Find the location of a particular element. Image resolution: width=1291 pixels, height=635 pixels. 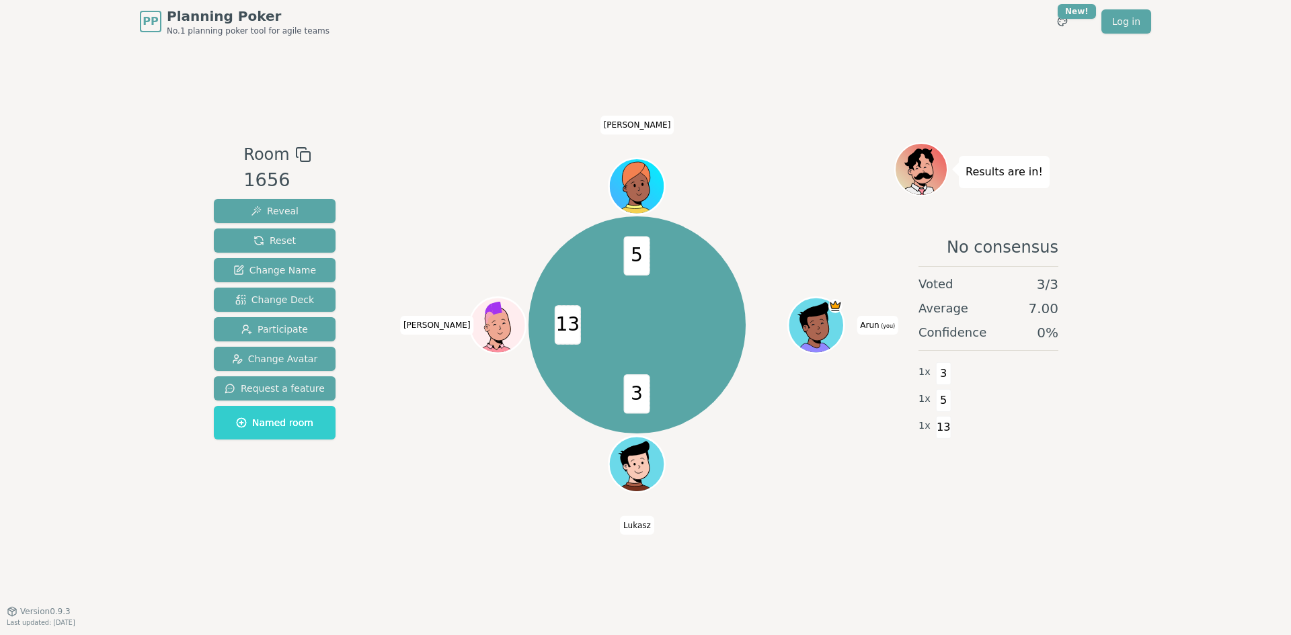

button: Request a feature is located at coordinates (274, 389).